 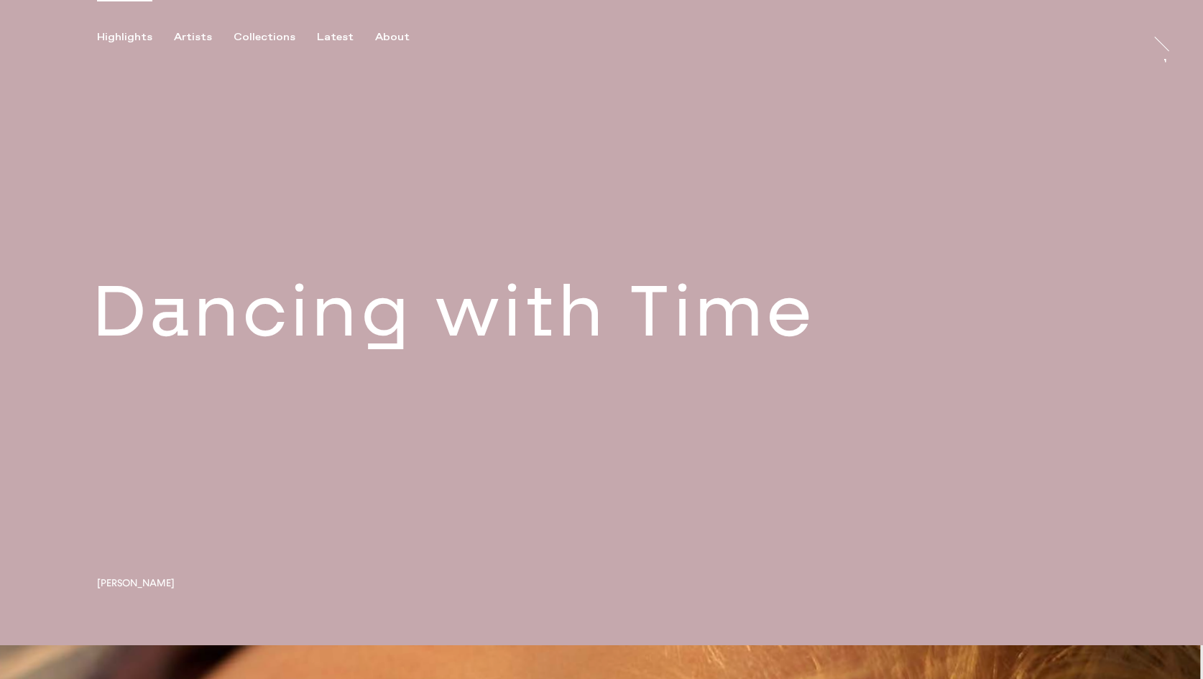 I want to click on button: Latest, so click(x=346, y=37).